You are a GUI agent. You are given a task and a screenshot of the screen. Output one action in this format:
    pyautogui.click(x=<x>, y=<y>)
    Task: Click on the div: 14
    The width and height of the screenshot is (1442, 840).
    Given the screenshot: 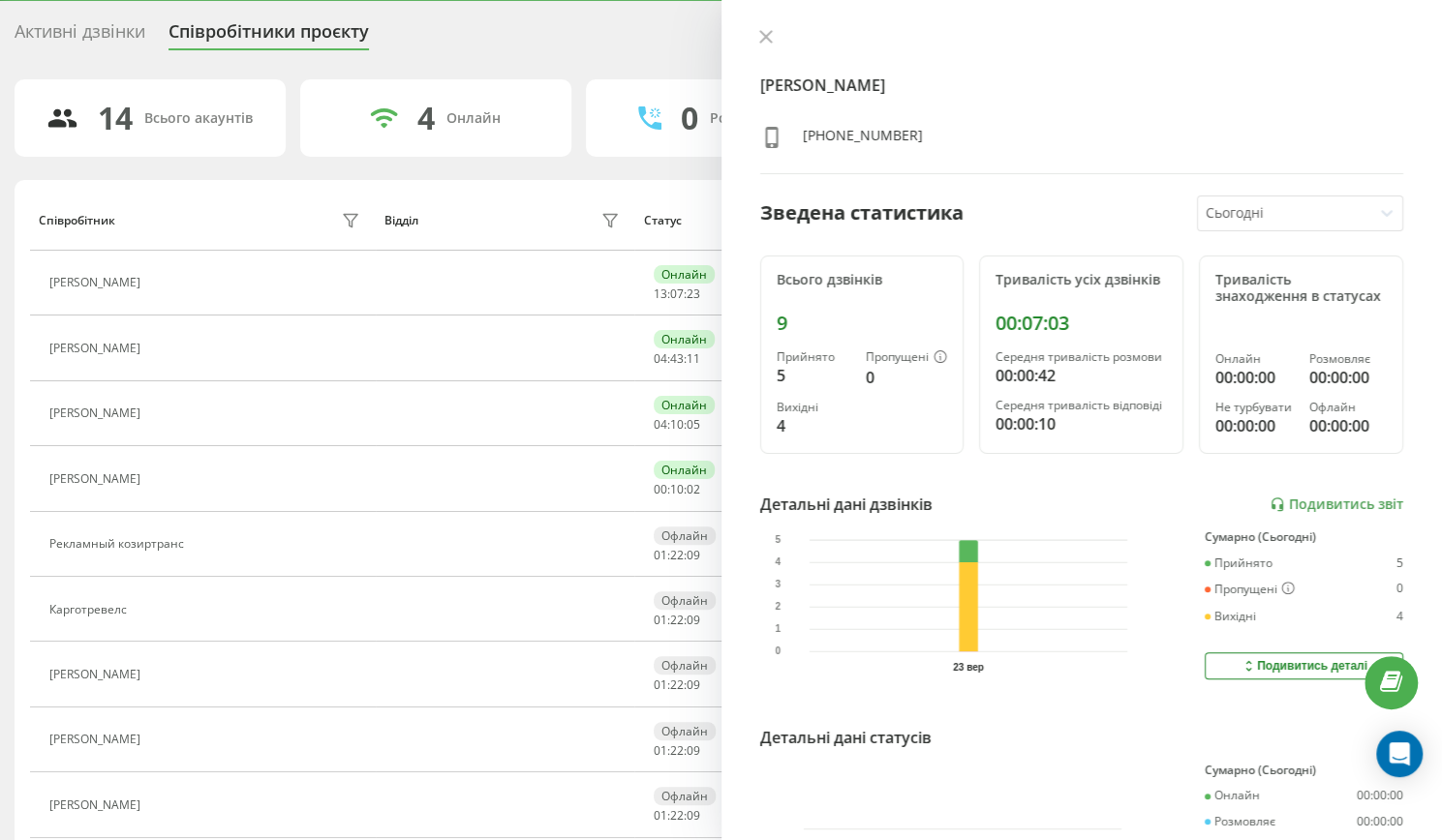 What is the action you would take?
    pyautogui.click(x=115, y=118)
    